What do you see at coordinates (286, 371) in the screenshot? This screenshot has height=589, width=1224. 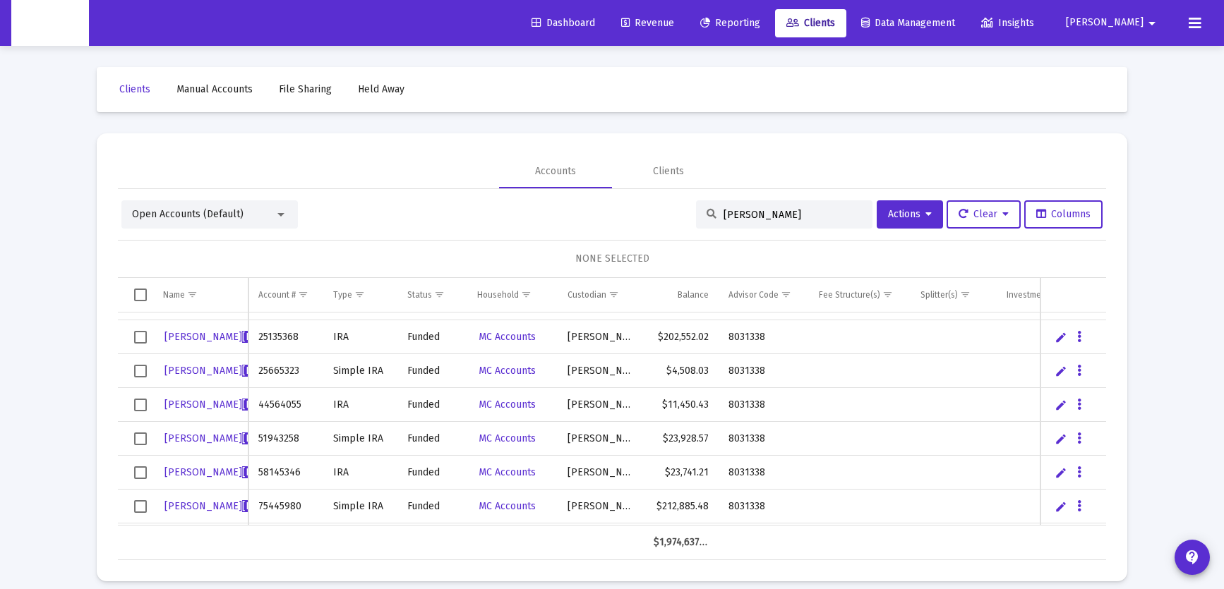 I see `td: 25665323` at bounding box center [286, 371].